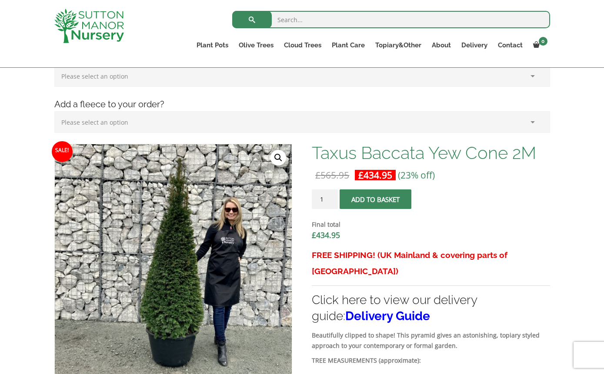  Describe the element at coordinates (348, 45) in the screenshot. I see `a: Plant Care` at that location.